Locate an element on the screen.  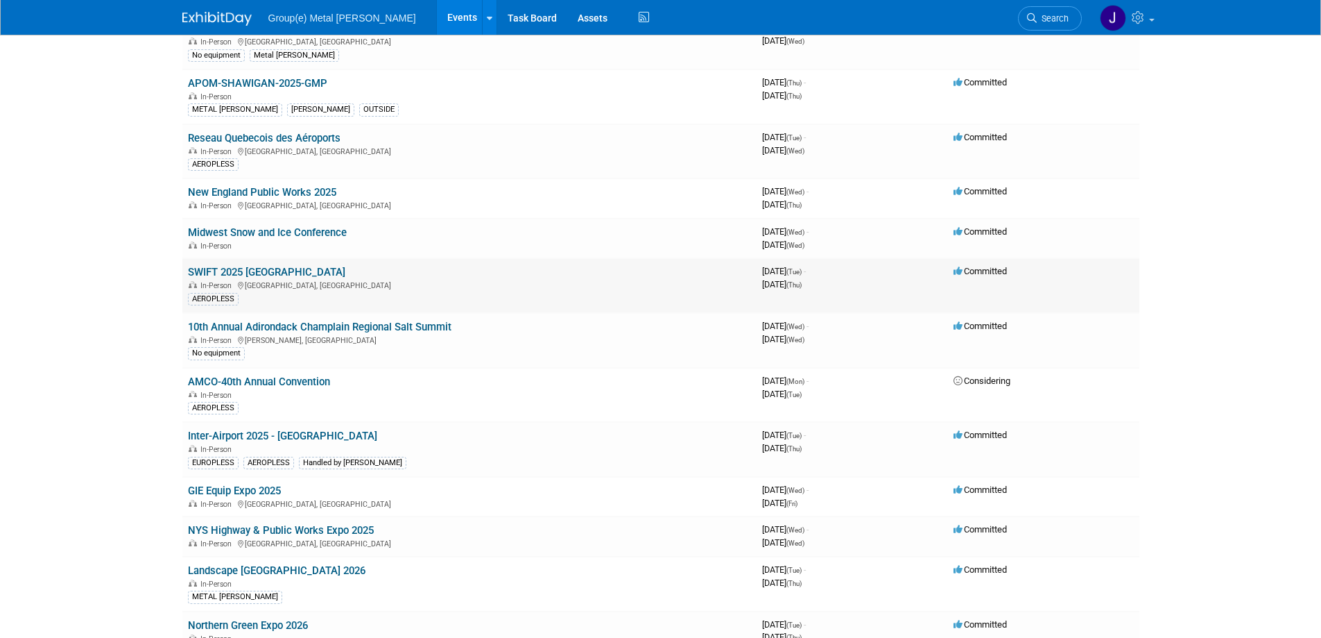
a: 10th Annual Adirondack Champlain Regional Salt Summit is located at coordinates (320, 327).